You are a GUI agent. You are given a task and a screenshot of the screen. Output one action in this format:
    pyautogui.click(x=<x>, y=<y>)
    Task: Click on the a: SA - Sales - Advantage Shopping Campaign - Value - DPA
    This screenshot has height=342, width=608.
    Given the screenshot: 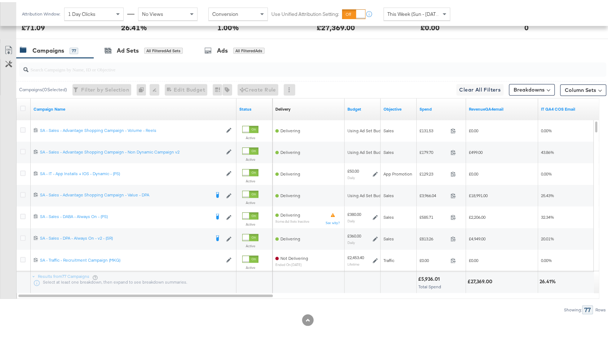 What is the action you would take?
    pyautogui.click(x=125, y=194)
    